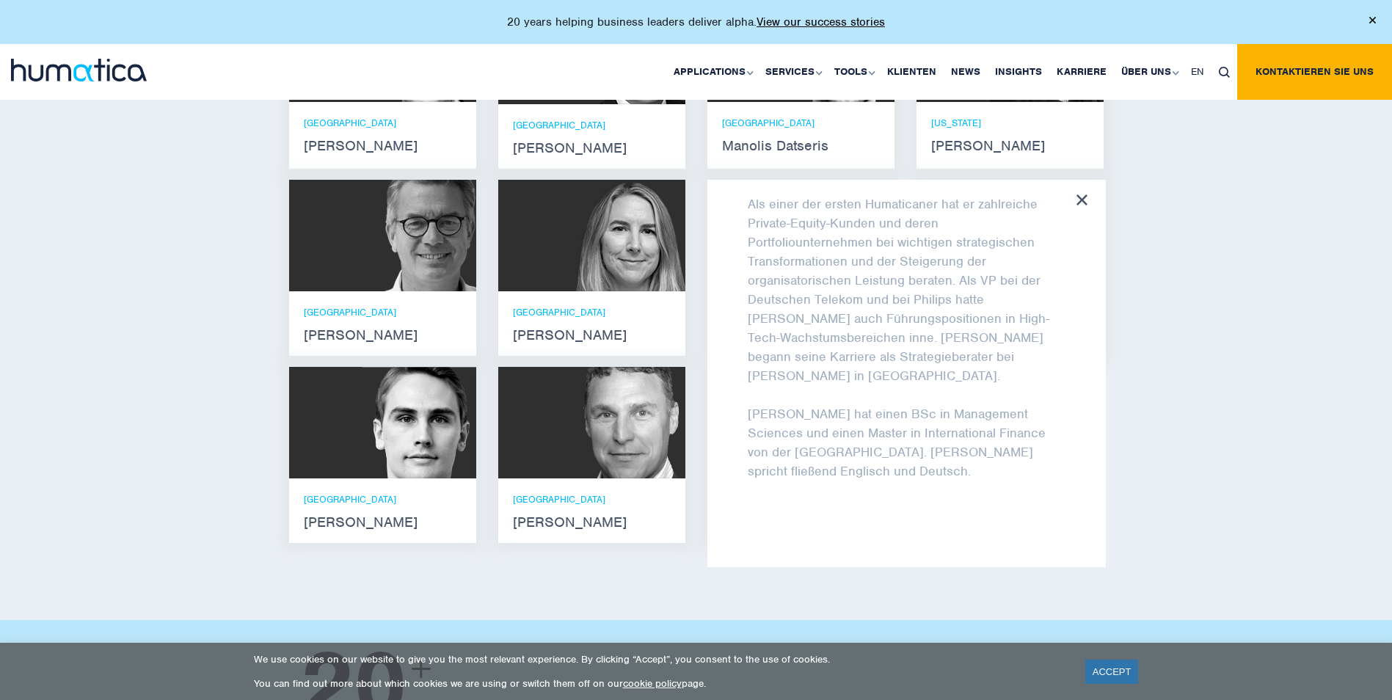 Image resolution: width=1392 pixels, height=700 pixels. What do you see at coordinates (792, 72) in the screenshot?
I see `a: Services` at bounding box center [792, 72].